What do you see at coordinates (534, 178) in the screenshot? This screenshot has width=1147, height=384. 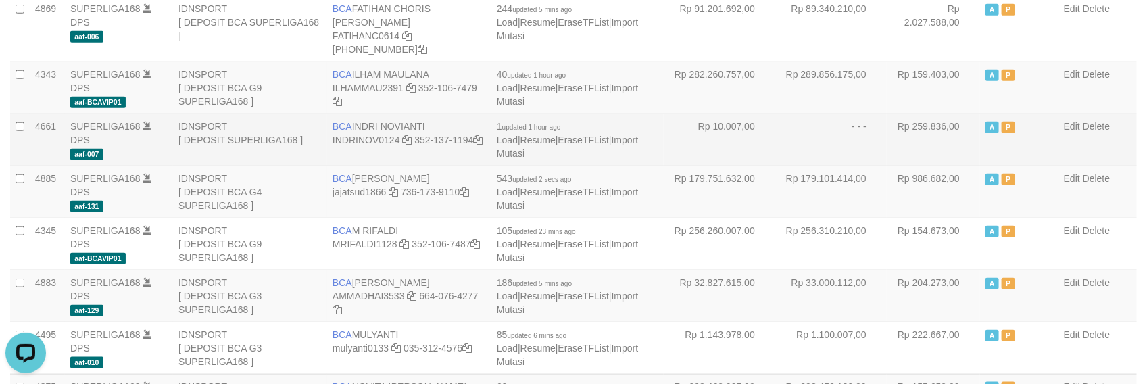 I see `span: 543` at bounding box center [534, 178].